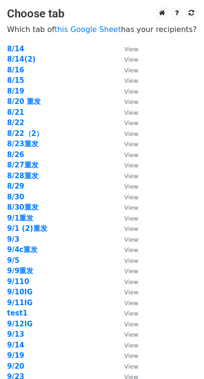 Image resolution: width=204 pixels, height=379 pixels. Describe the element at coordinates (16, 186) in the screenshot. I see `strong: 8/29` at that location.